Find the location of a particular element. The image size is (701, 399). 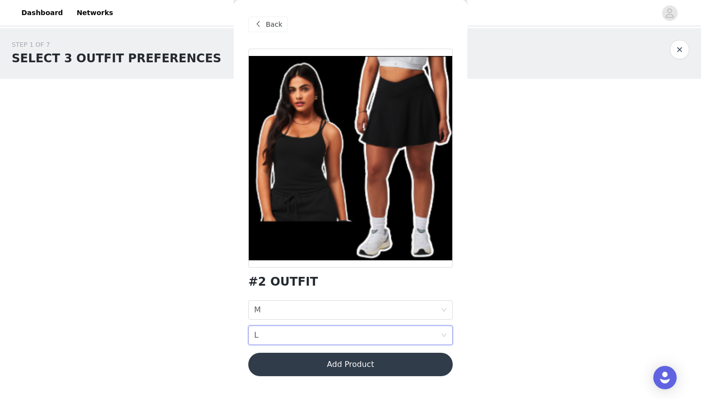

span: Back is located at coordinates (274, 24).